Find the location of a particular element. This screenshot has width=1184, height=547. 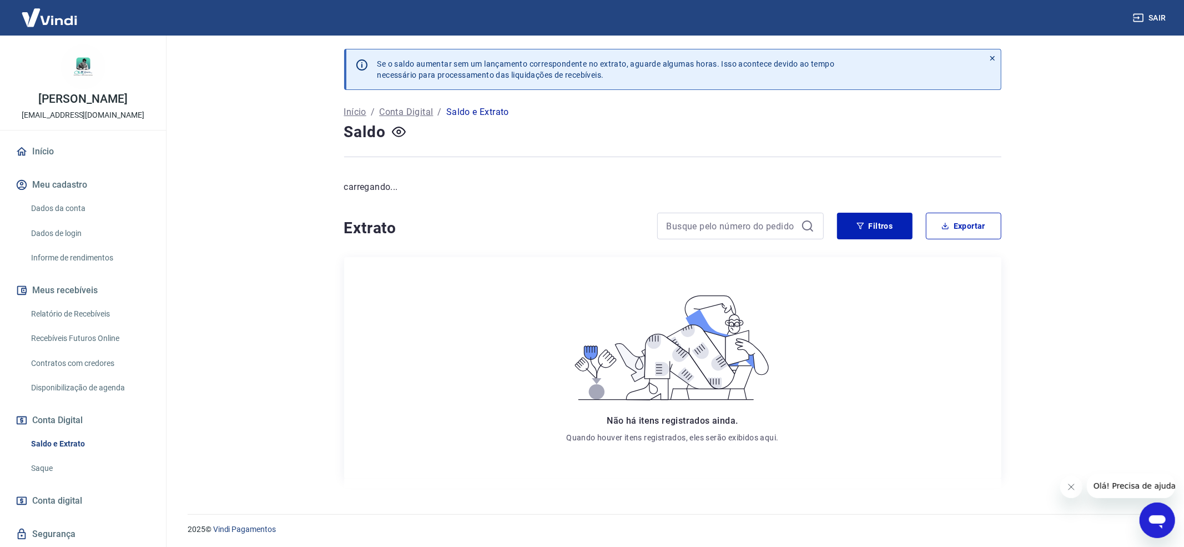

a: Dados de login is located at coordinates (89, 233).